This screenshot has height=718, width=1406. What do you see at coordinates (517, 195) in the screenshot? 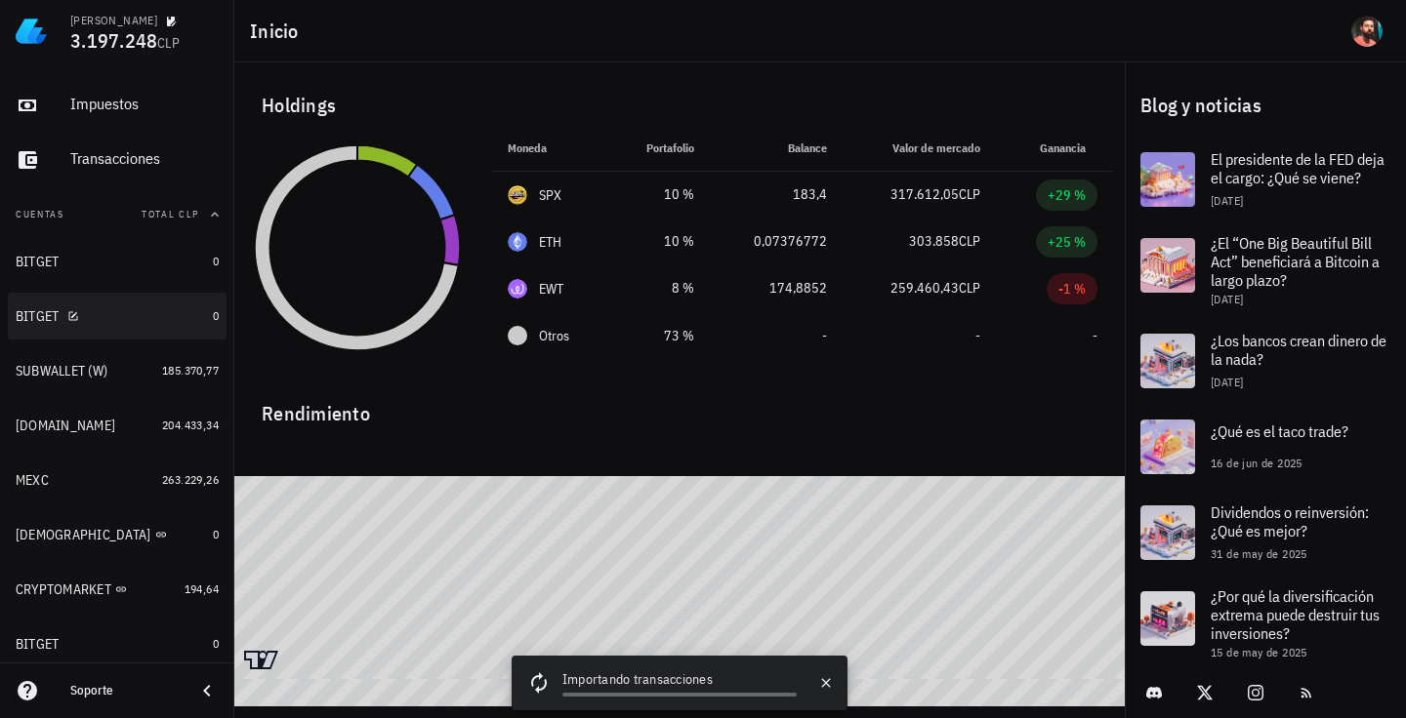
I see `div: SPX-icon` at bounding box center [517, 195].